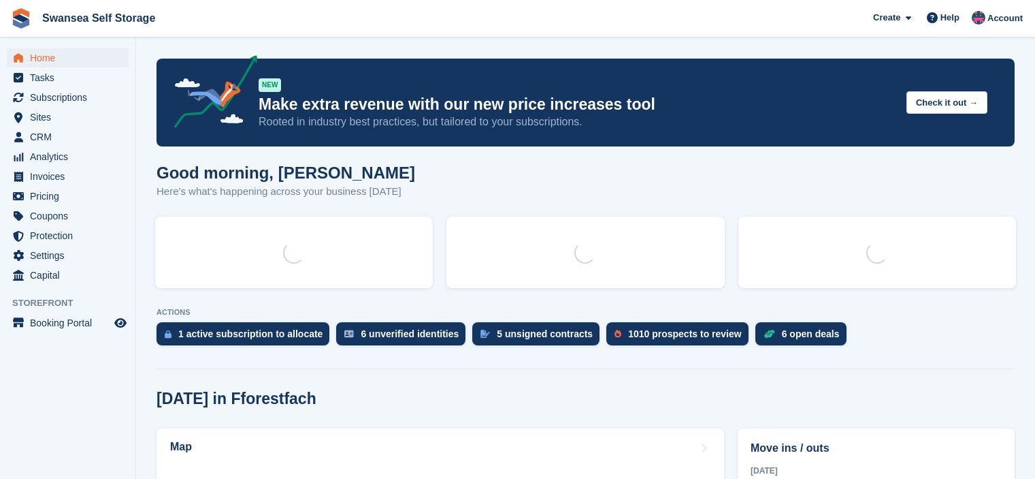  I want to click on div: 1010 prospects to review, so click(685, 334).